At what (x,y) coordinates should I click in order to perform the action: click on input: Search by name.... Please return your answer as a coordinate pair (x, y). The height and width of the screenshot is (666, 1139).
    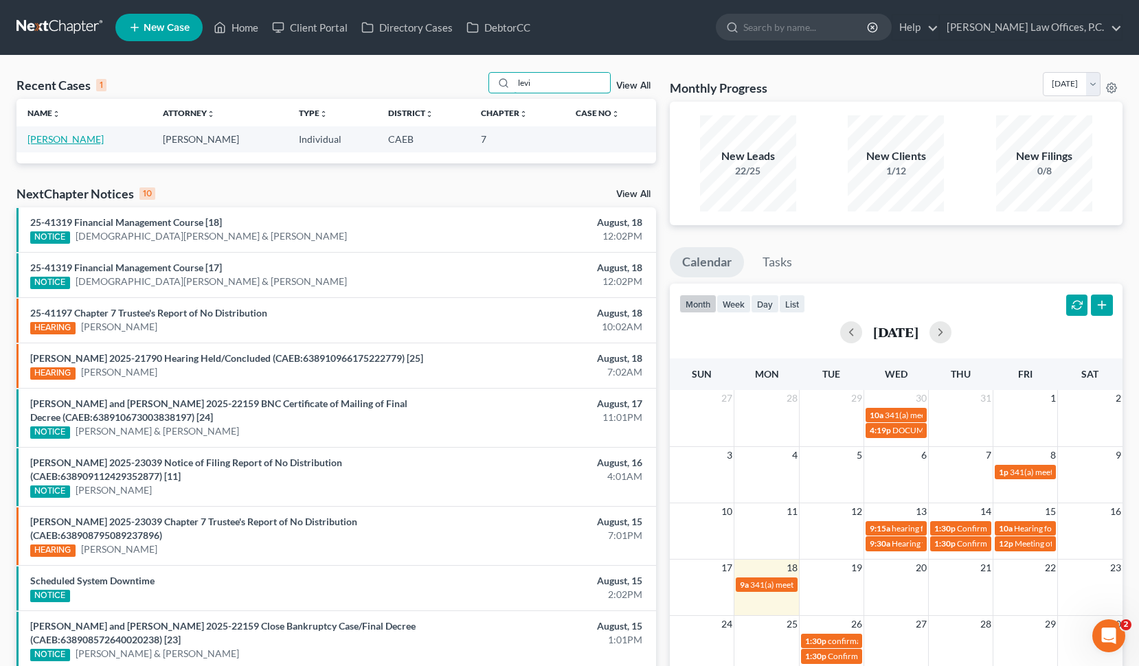
    Looking at the image, I should click on (806, 27).